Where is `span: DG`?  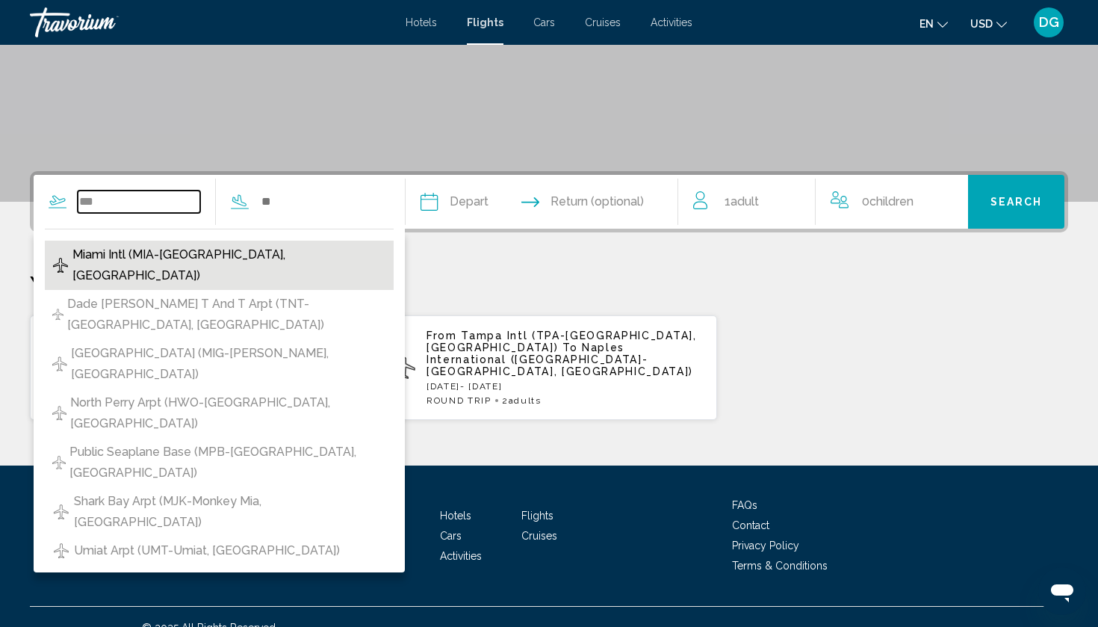
span: DG is located at coordinates (1048, 22).